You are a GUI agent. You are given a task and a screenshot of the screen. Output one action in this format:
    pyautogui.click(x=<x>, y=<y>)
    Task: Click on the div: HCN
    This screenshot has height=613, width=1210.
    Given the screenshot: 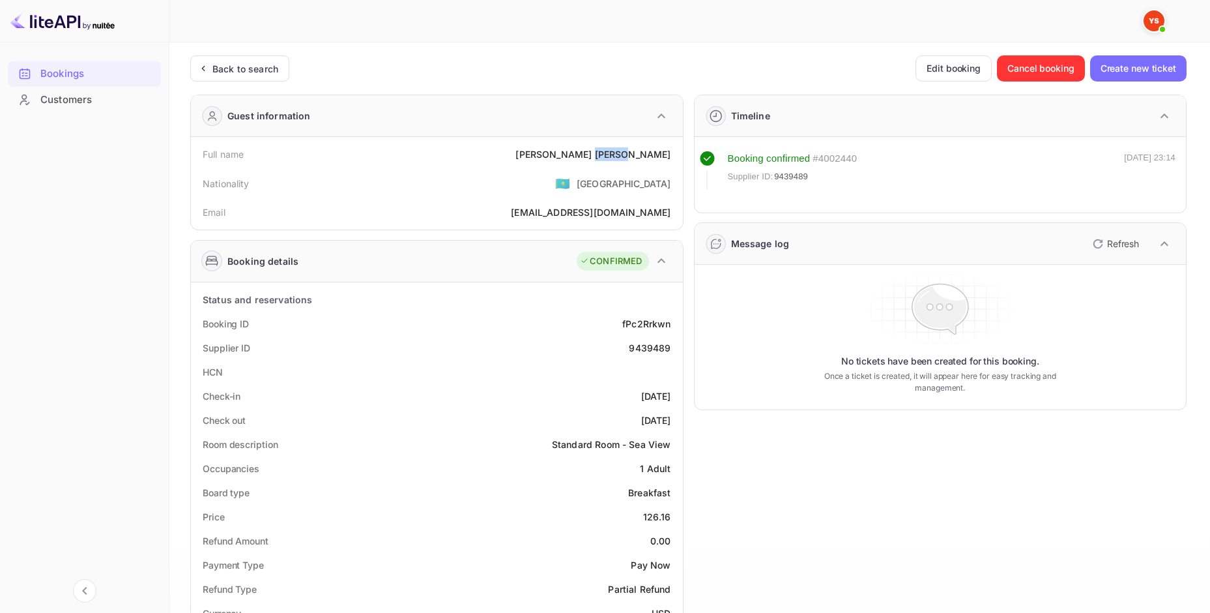 What is the action you would take?
    pyautogui.click(x=212, y=371)
    